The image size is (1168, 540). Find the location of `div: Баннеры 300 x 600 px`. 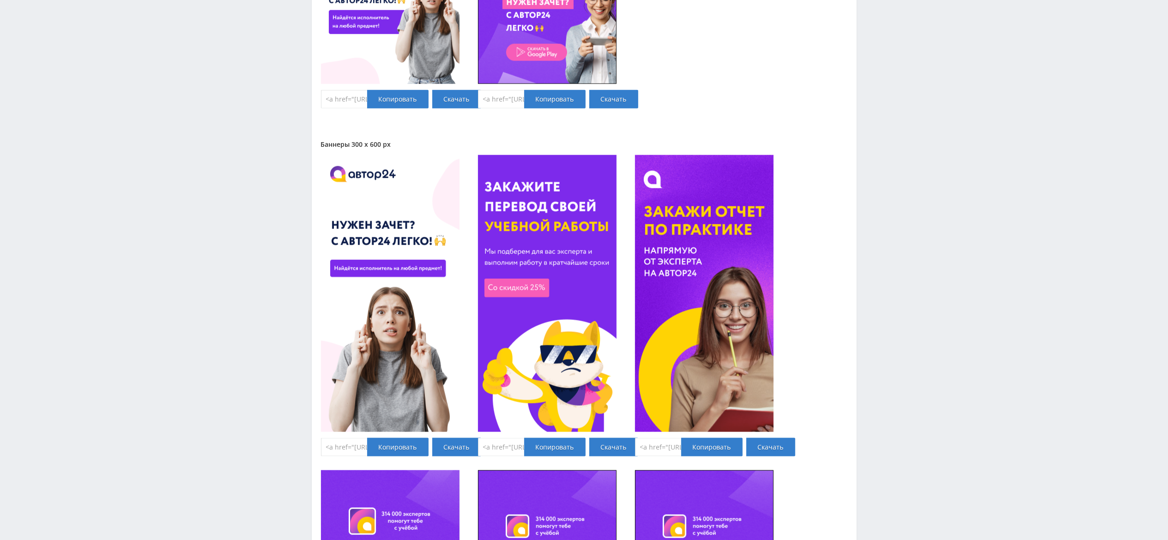

div: Баннеры 300 x 600 px is located at coordinates (584, 145).